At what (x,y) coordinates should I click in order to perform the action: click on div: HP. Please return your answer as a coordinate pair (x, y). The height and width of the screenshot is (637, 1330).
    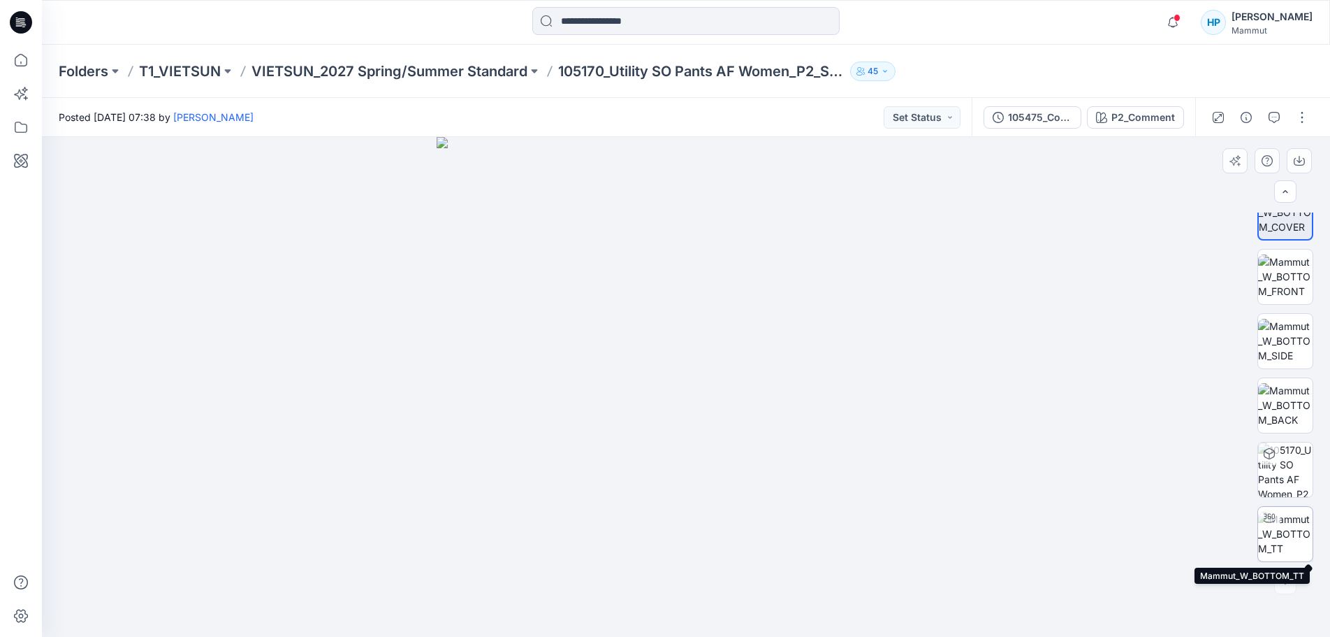
    Looking at the image, I should click on (1214, 22).